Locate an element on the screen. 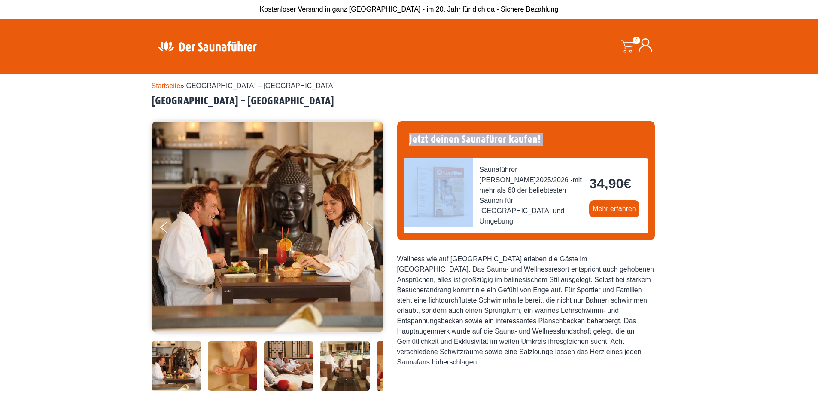  button: Previous is located at coordinates (171, 229).